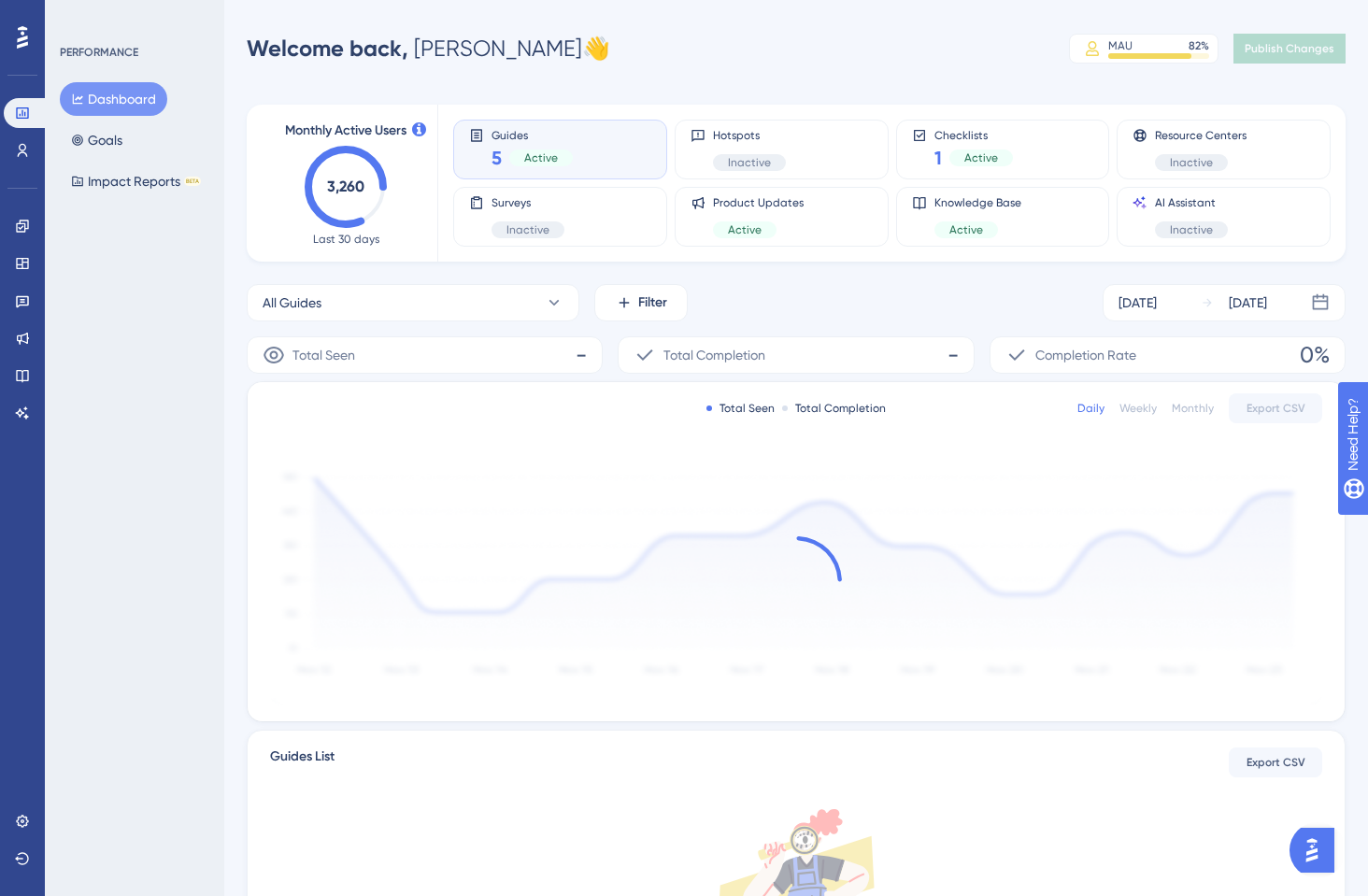 The width and height of the screenshot is (1368, 896). What do you see at coordinates (22, 28) in the screenshot?
I see `img: launcher-image-alternative-text` at bounding box center [22, 28].